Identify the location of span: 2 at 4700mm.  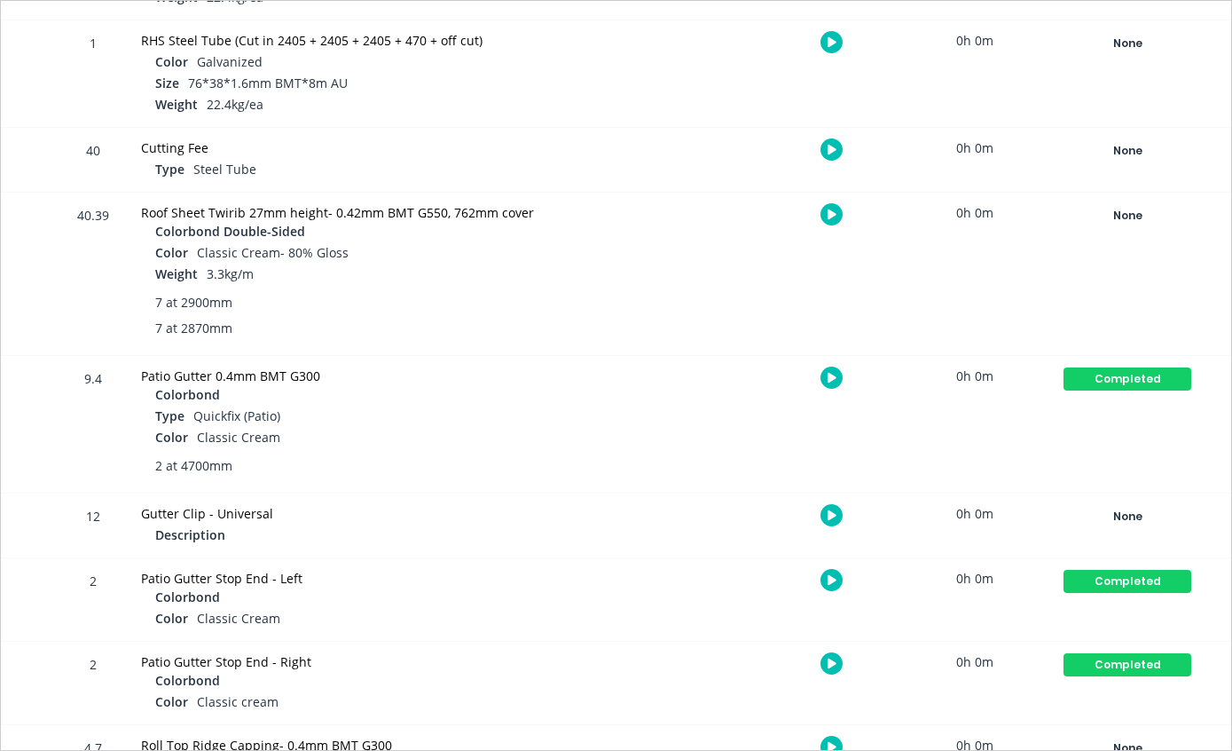
(193, 465).